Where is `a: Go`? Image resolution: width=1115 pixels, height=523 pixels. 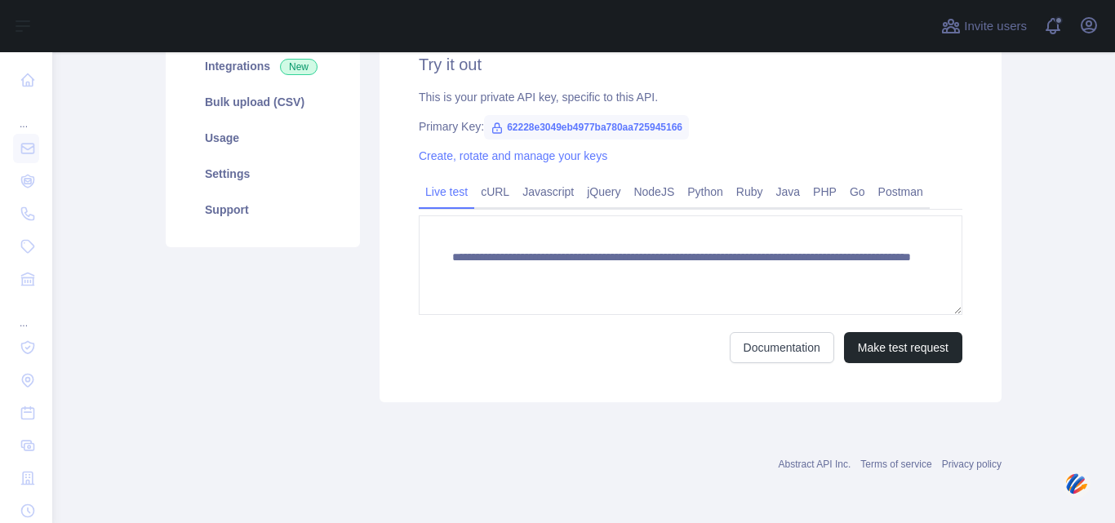
a: Go is located at coordinates (857, 192).